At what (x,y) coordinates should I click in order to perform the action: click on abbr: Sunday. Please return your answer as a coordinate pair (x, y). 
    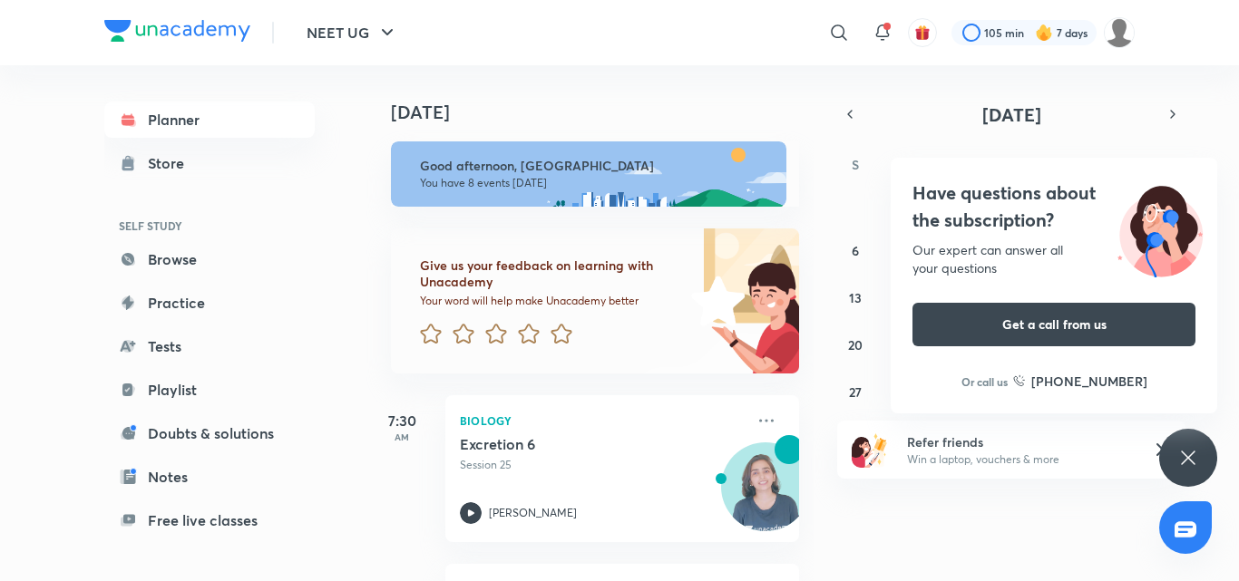
    Looking at the image, I should click on (855, 164).